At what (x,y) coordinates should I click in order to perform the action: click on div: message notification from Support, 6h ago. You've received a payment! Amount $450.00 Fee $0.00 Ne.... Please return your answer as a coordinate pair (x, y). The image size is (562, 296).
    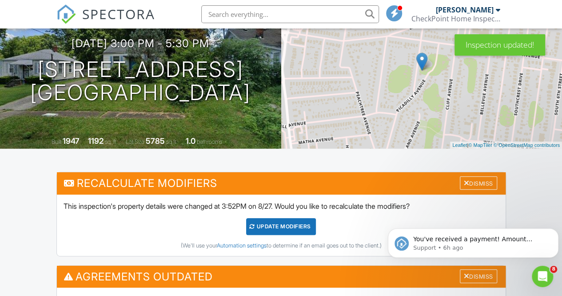
    Looking at the image, I should click on (89, 33).